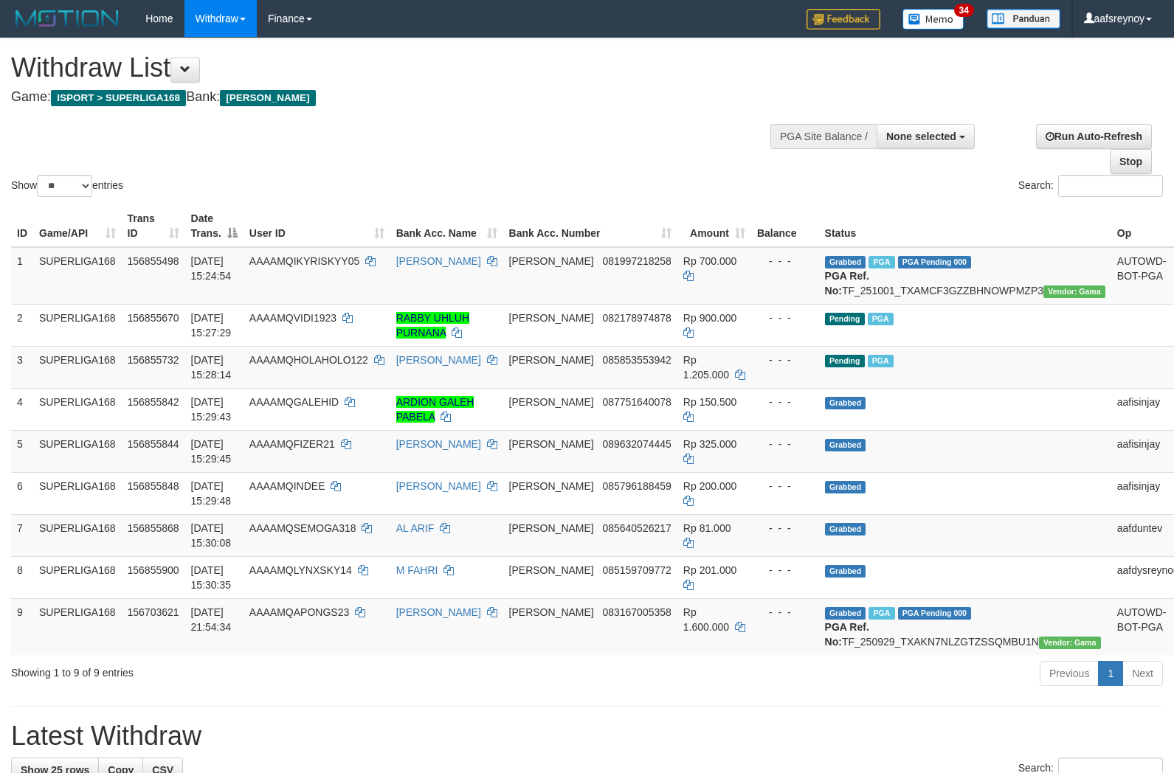 The image size is (1174, 773). Describe the element at coordinates (417, 570) in the screenshot. I see `a: M FAHRI` at that location.